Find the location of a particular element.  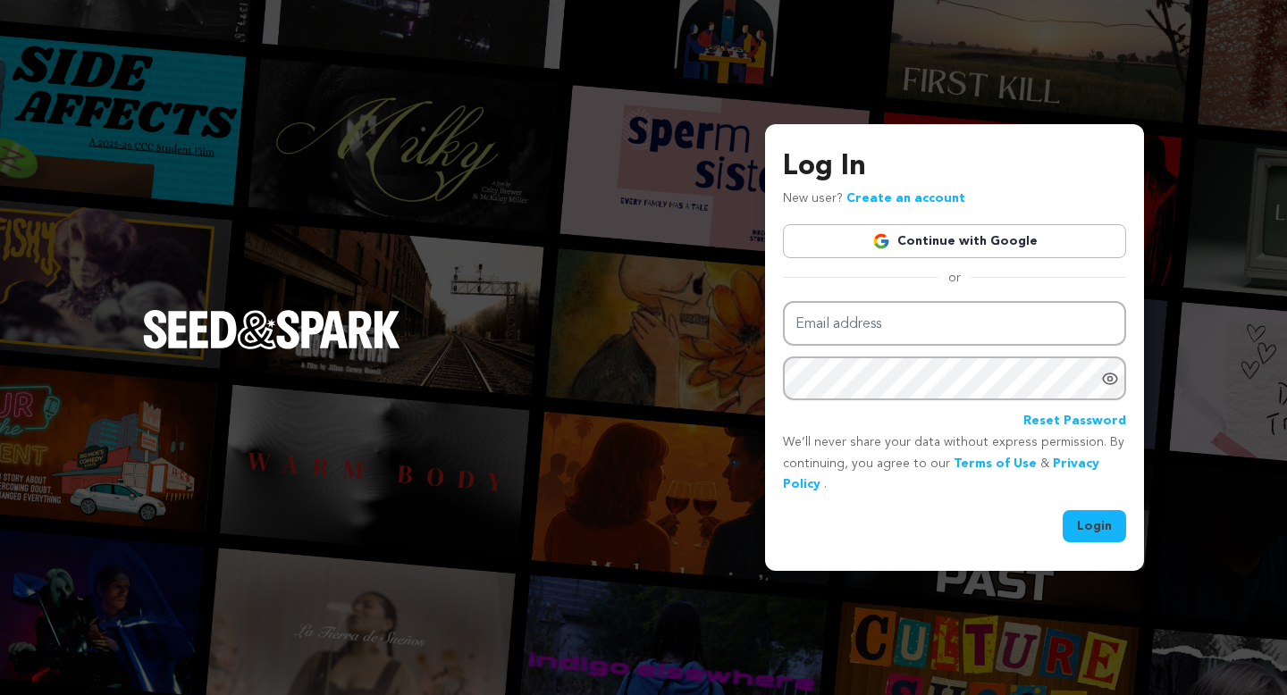

img: Google logo is located at coordinates (881, 241).